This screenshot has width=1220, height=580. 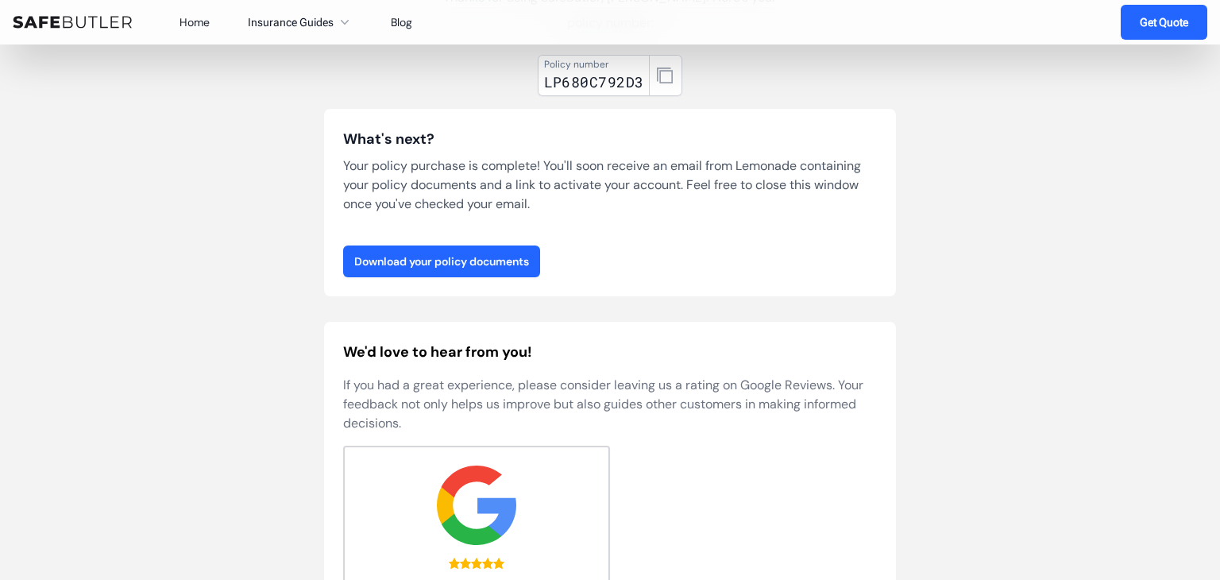 What do you see at coordinates (477, 563) in the screenshot?
I see `div: 5.0` at bounding box center [477, 563].